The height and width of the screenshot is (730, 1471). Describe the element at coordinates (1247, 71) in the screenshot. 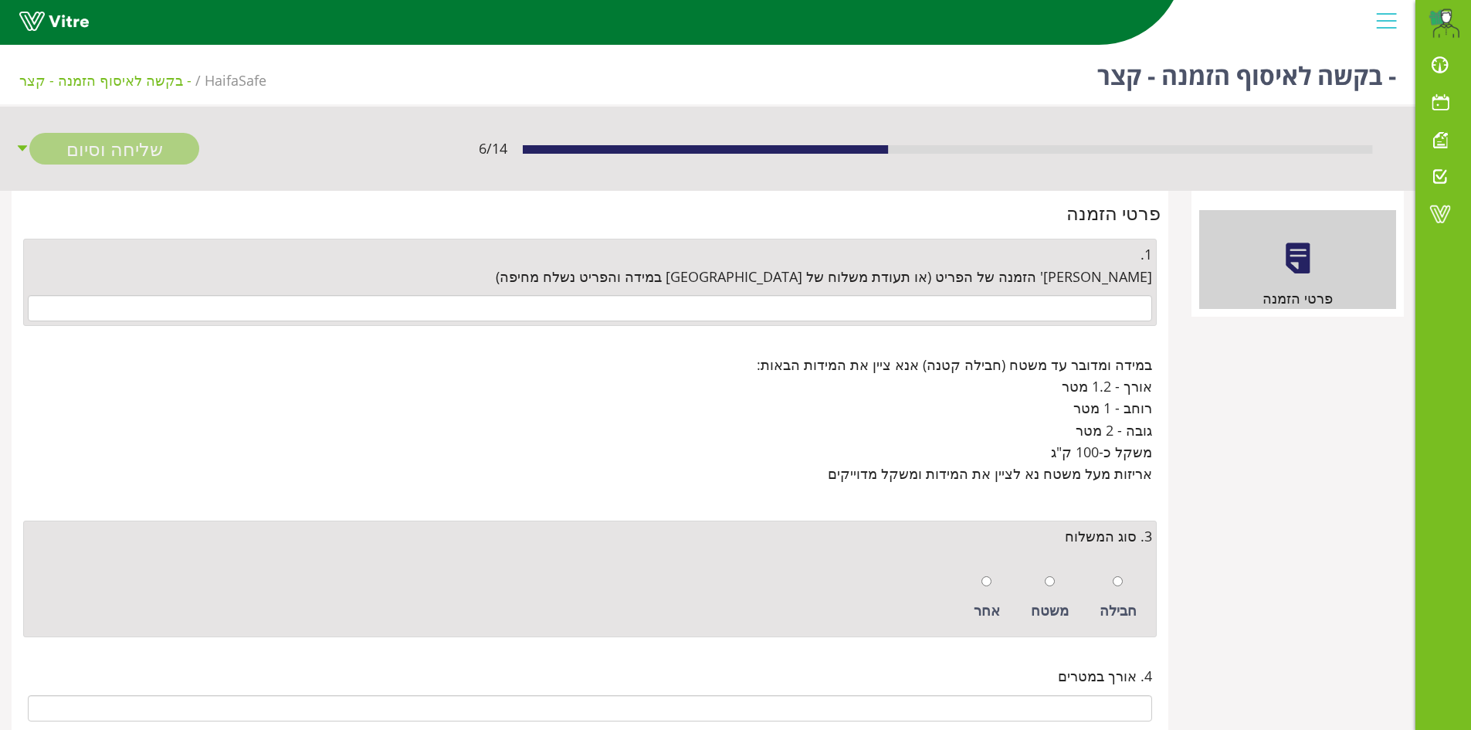

I see `h1: - בקשה לאיסוף הזמנה - קצר` at that location.